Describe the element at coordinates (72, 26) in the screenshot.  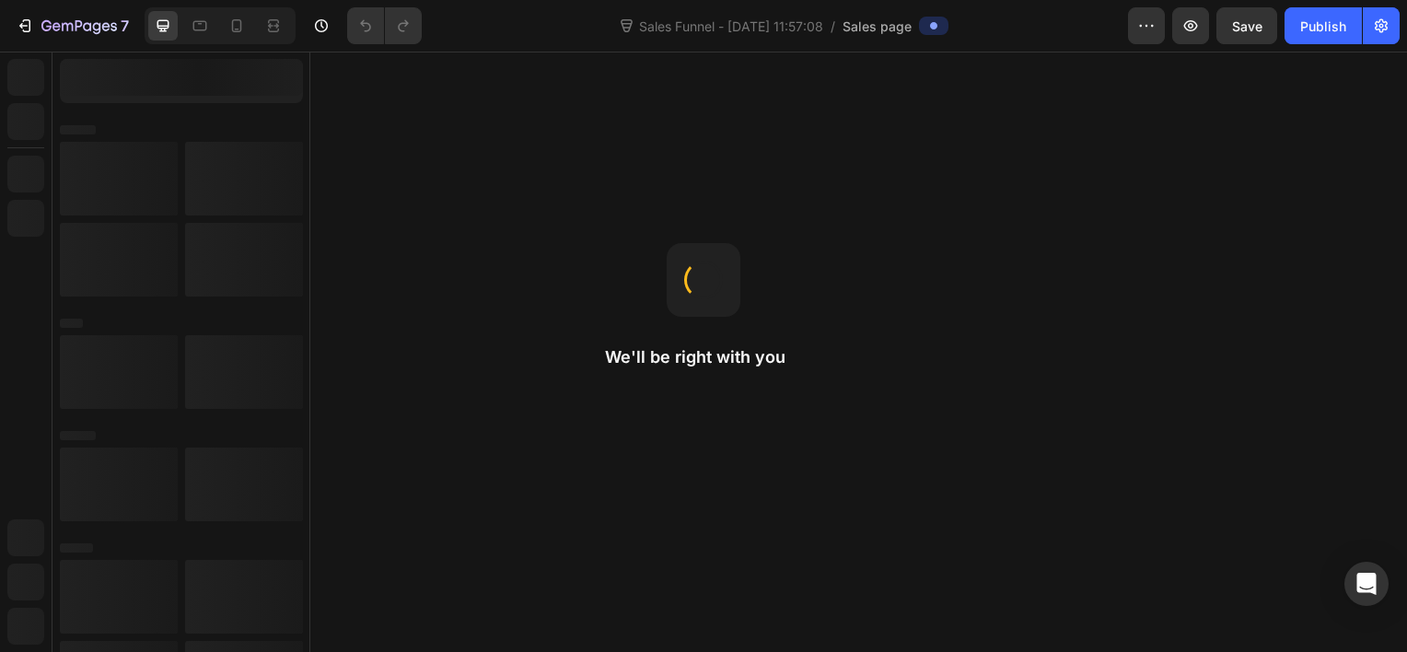
I see `button: 7` at that location.